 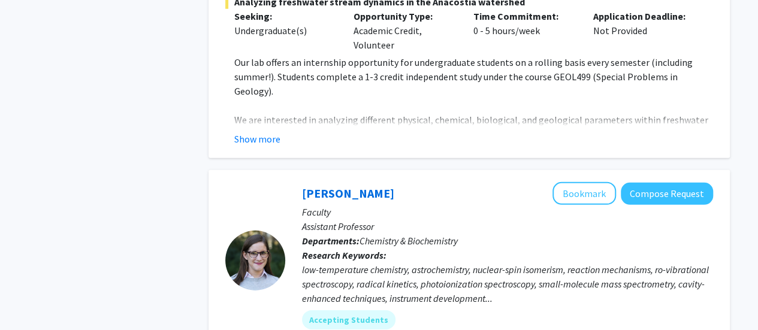 What do you see at coordinates (644, 16) in the screenshot?
I see `p: Application Deadline:` at bounding box center [644, 16].